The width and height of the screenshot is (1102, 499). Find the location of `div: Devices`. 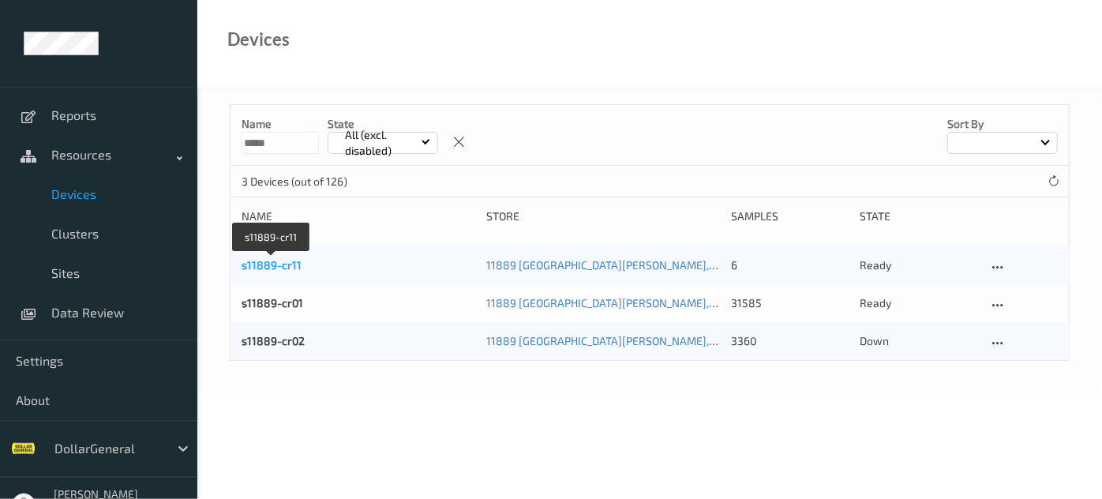

div: Devices is located at coordinates (258, 39).